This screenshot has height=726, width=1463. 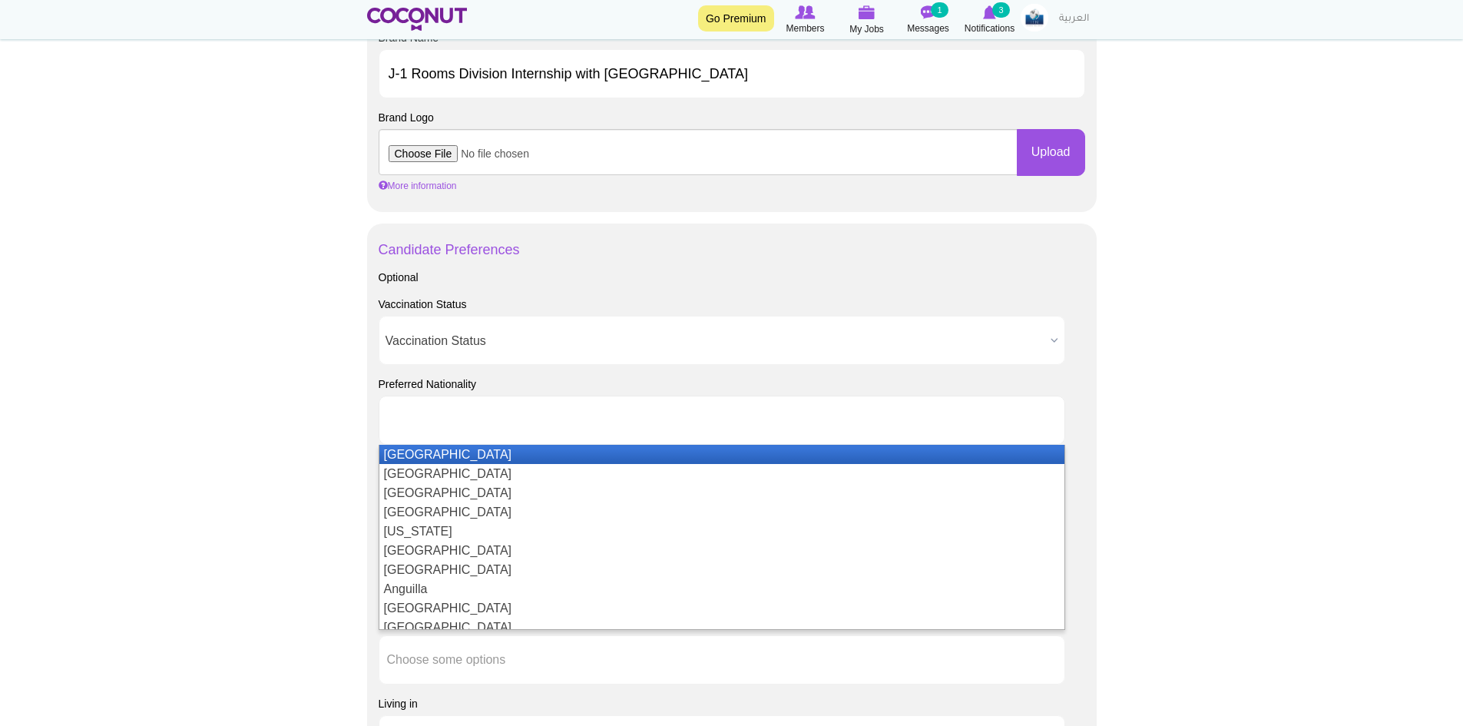 What do you see at coordinates (929, 12) in the screenshot?
I see `img: Messages` at bounding box center [929, 12].